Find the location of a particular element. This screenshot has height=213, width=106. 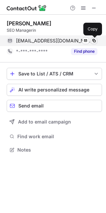

img: ContactOut v5.3.10 is located at coordinates (27, 8).